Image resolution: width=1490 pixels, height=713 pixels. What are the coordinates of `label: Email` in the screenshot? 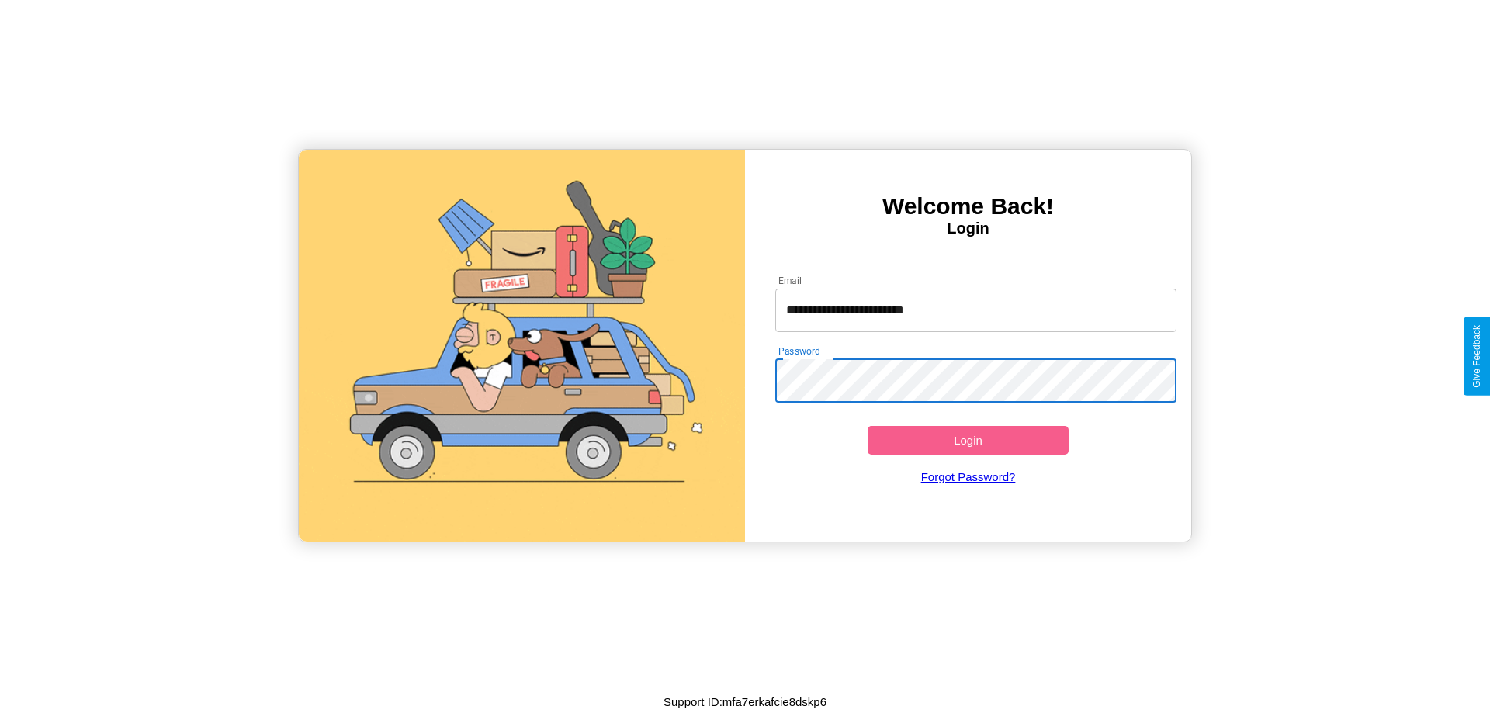 It's located at (790, 280).